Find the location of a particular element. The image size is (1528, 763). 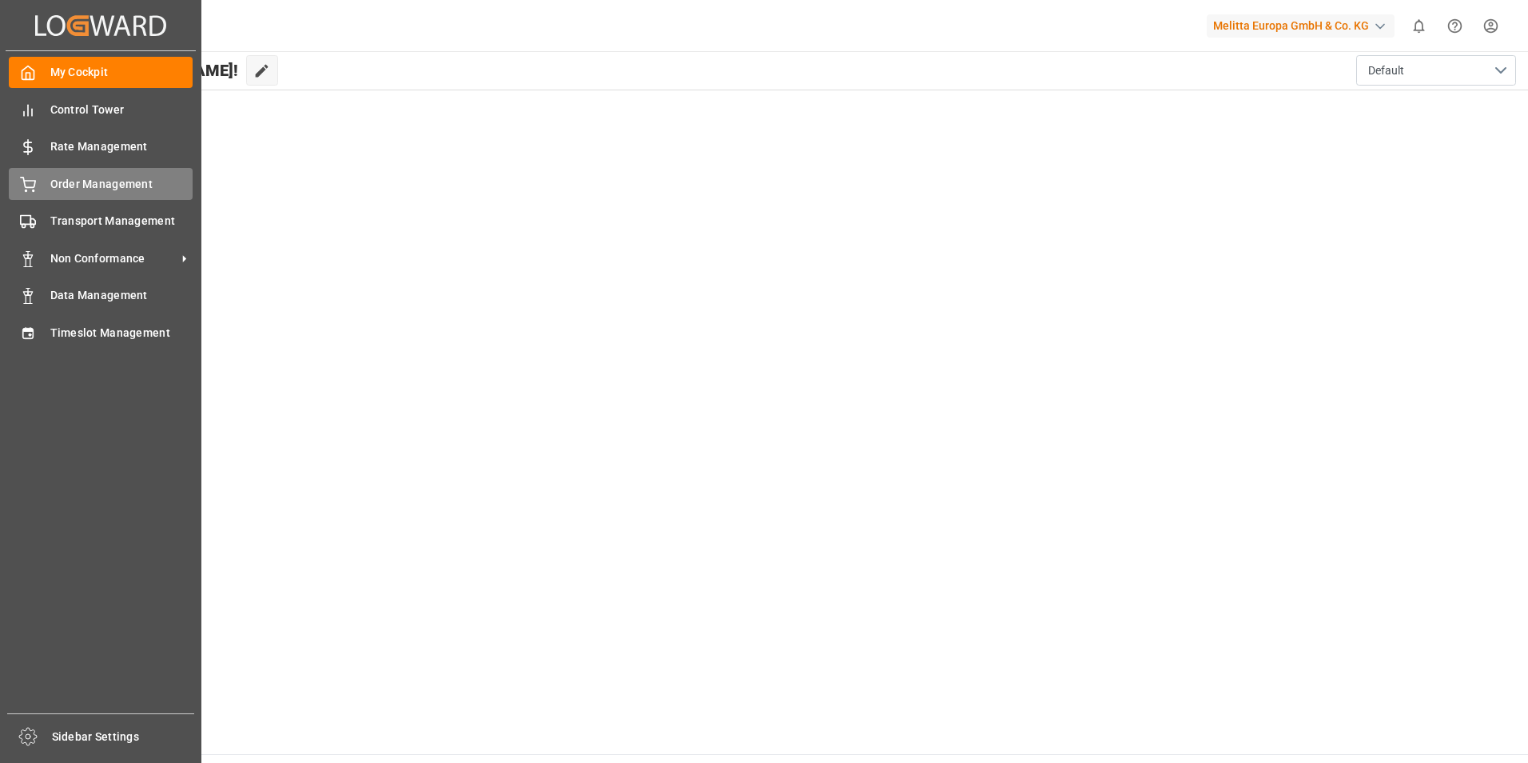

a: Rate Management is located at coordinates (101, 146).